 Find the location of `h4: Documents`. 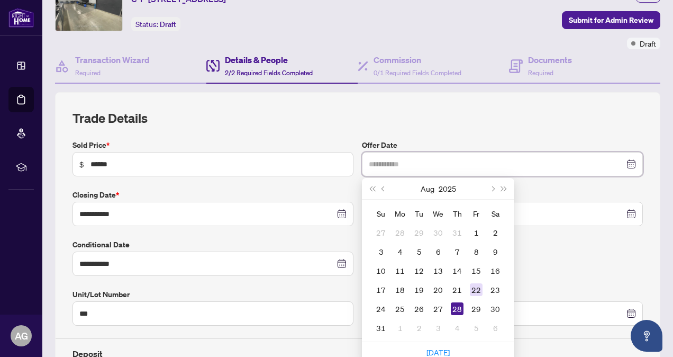

h4: Documents is located at coordinates (550, 60).